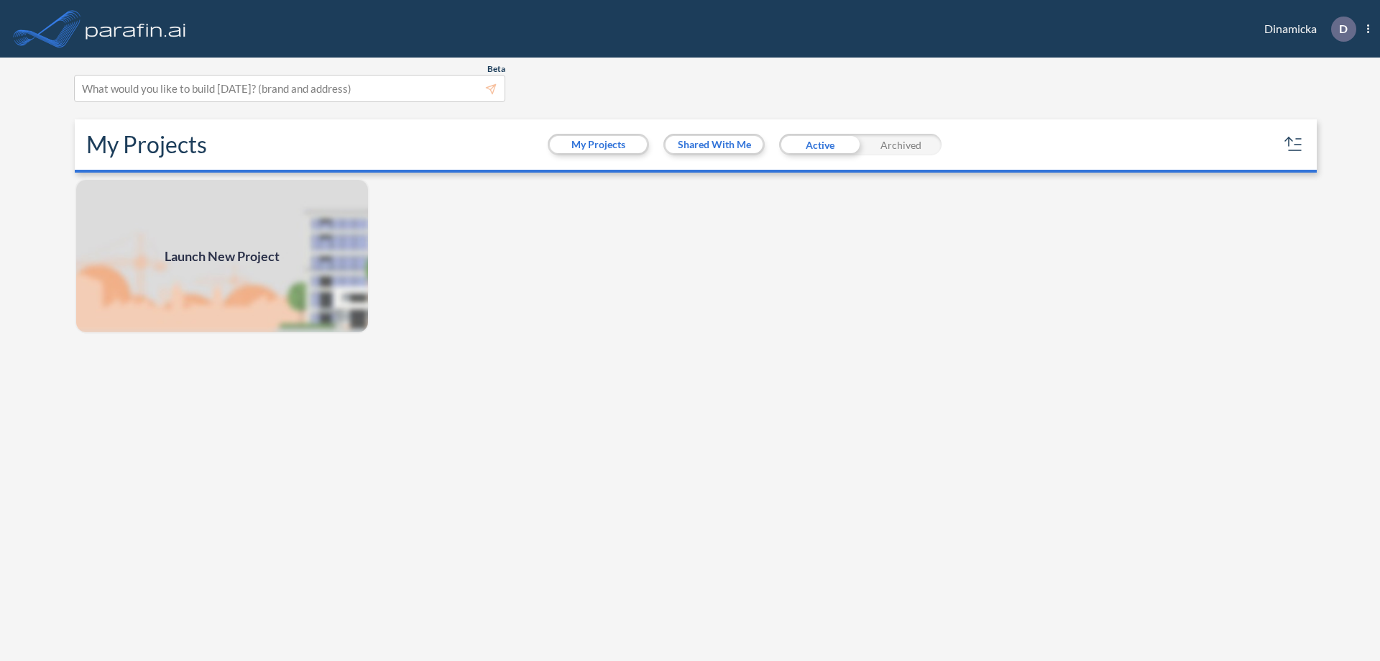 This screenshot has width=1380, height=661. What do you see at coordinates (222, 256) in the screenshot?
I see `span: Launch New Project` at bounding box center [222, 256].